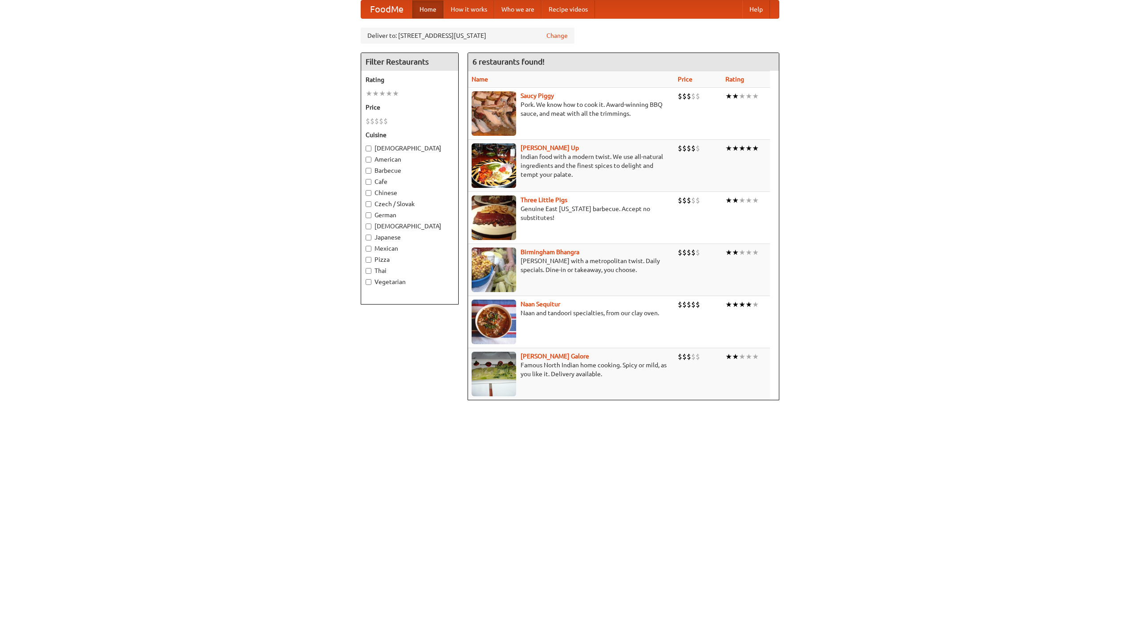 The image size is (1140, 630). Describe the element at coordinates (410, 215) in the screenshot. I see `label: German` at that location.